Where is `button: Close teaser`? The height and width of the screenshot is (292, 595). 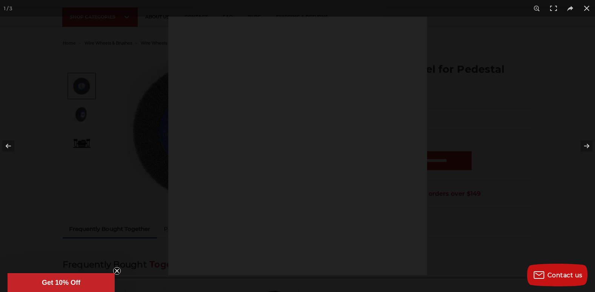 button: Close teaser is located at coordinates (117, 271).